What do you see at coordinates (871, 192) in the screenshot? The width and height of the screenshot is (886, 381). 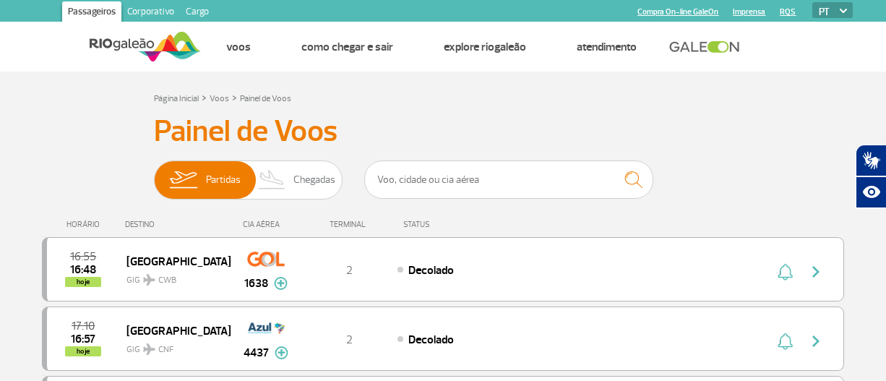 I see `button: Abrir recursos assistivos.` at bounding box center [871, 192].